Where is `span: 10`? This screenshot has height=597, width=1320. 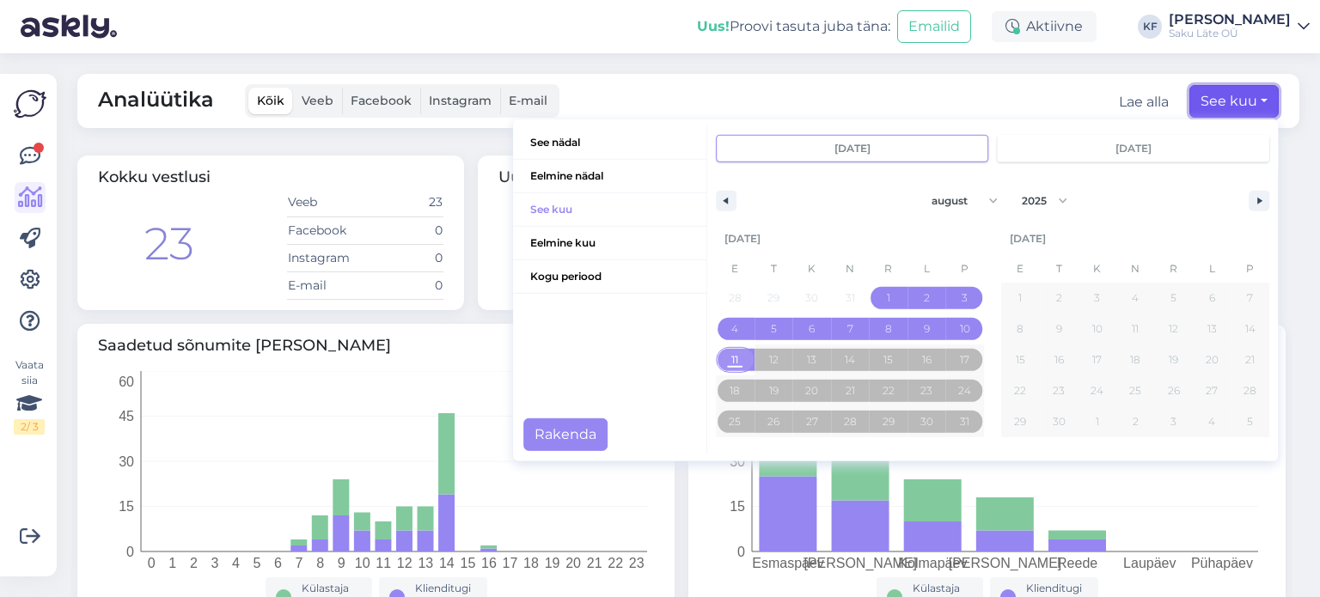
span: 10 is located at coordinates (1097, 329).